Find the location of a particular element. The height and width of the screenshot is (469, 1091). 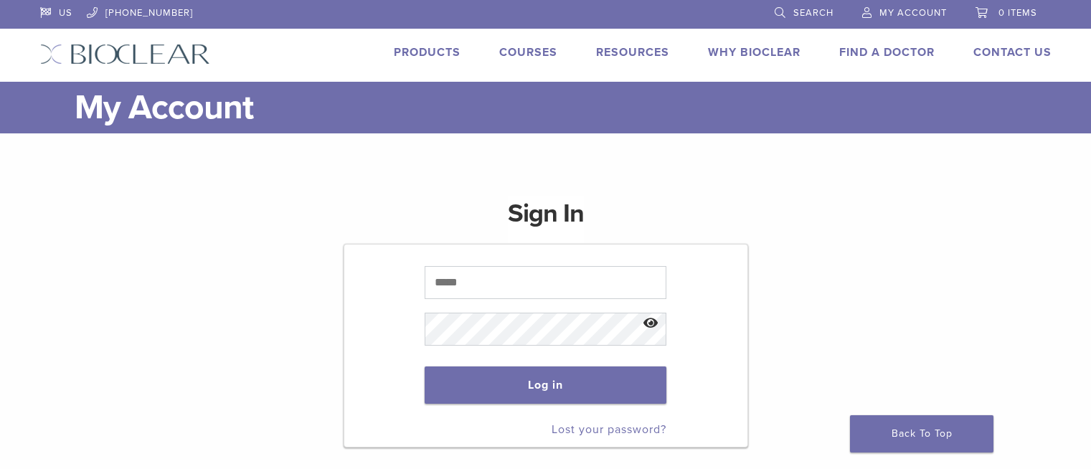

a: Why Bioclear is located at coordinates (754, 52).